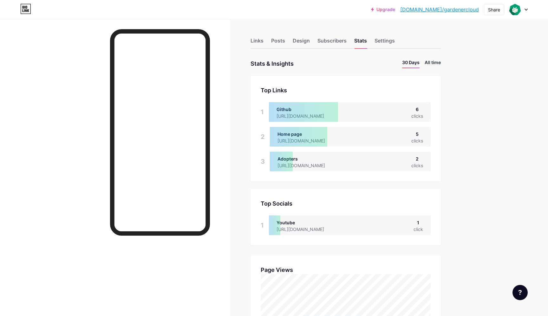 The height and width of the screenshot is (316, 548). I want to click on div: Stats & Insights, so click(272, 63).